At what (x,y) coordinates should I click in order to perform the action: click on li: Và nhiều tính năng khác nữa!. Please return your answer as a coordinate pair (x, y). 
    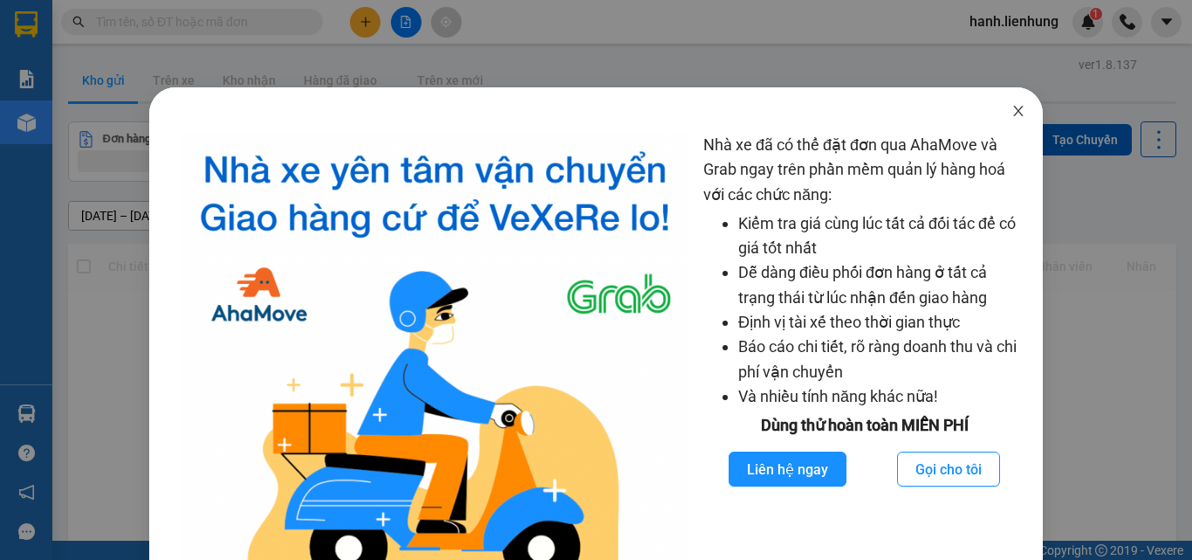
    Looking at the image, I should click on (882, 396).